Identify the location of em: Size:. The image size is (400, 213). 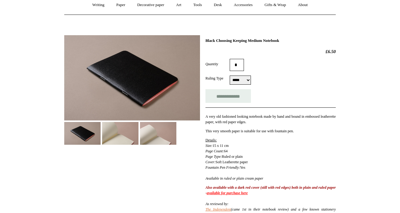
(209, 145).